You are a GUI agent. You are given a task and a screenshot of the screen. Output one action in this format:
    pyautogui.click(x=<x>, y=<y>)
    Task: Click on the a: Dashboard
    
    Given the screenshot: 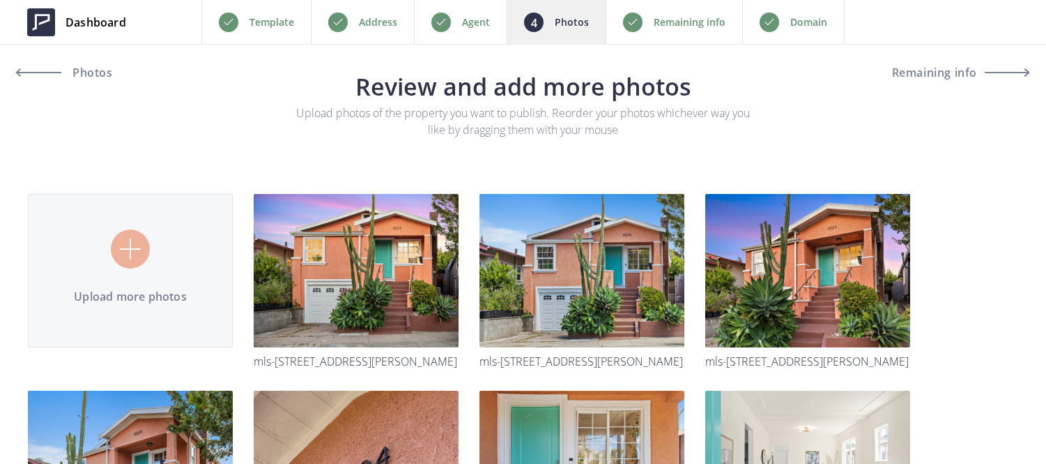 What is the action you would take?
    pyautogui.click(x=77, y=22)
    